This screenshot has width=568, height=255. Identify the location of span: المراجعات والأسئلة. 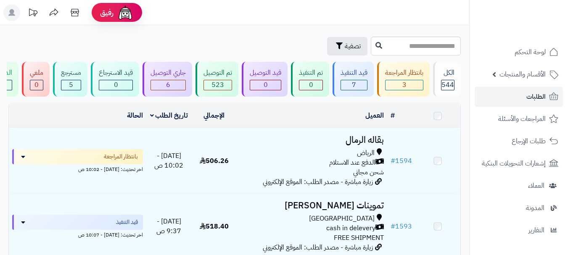
(521, 119).